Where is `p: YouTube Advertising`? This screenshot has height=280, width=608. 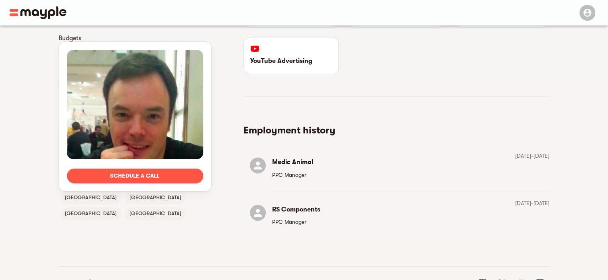 p: YouTube Advertising is located at coordinates (291, 61).